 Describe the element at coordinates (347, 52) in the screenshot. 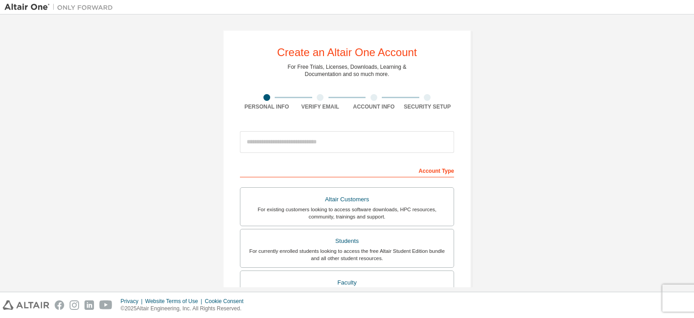

I see `div: Create an Altair One Account` at that location.